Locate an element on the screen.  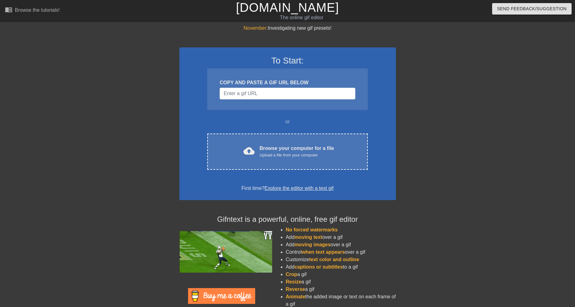
li: Add to a gif is located at coordinates (341, 267).